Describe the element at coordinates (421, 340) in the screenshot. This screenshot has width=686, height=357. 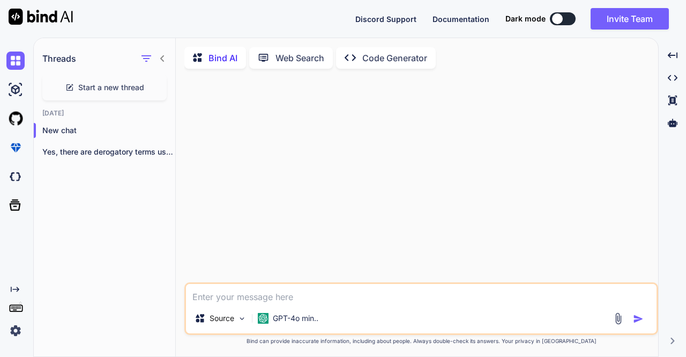
I see `p: Bind can provide inaccurate information, including about people. Always double-check its answers....` at that location.